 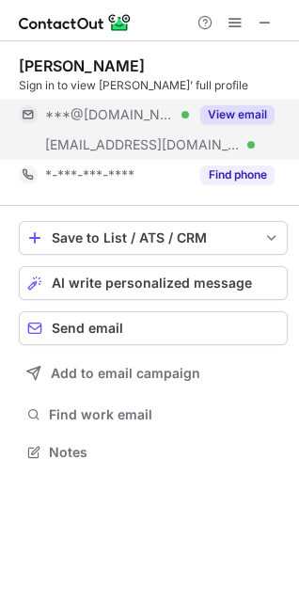 What do you see at coordinates (153, 283) in the screenshot?
I see `button: AI write personalized message` at bounding box center [153, 283].